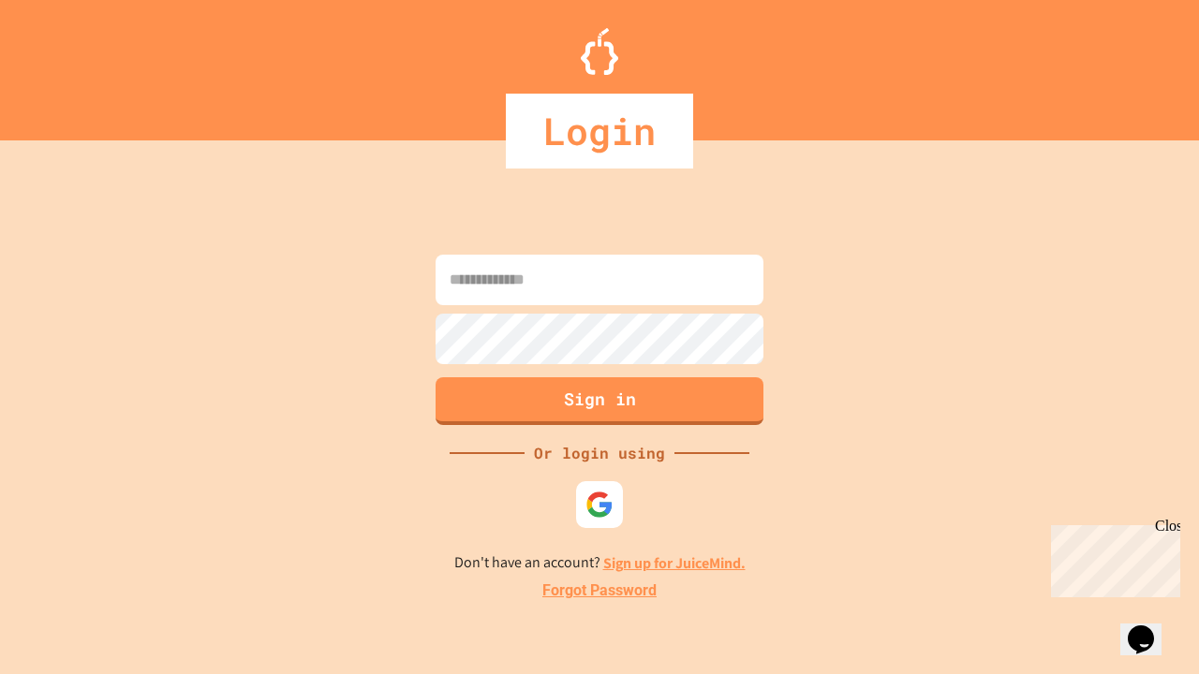 Image resolution: width=1199 pixels, height=674 pixels. I want to click on div: Chat with us now!Close, so click(68, 63).